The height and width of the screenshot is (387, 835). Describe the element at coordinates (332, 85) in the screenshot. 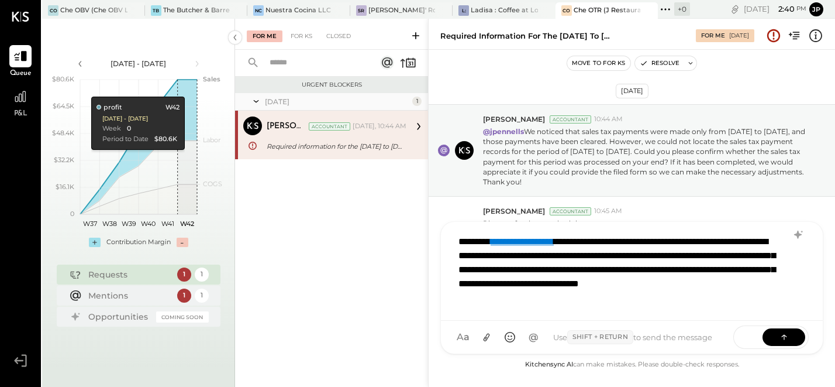

I see `div: Urgent Blockers` at that location.